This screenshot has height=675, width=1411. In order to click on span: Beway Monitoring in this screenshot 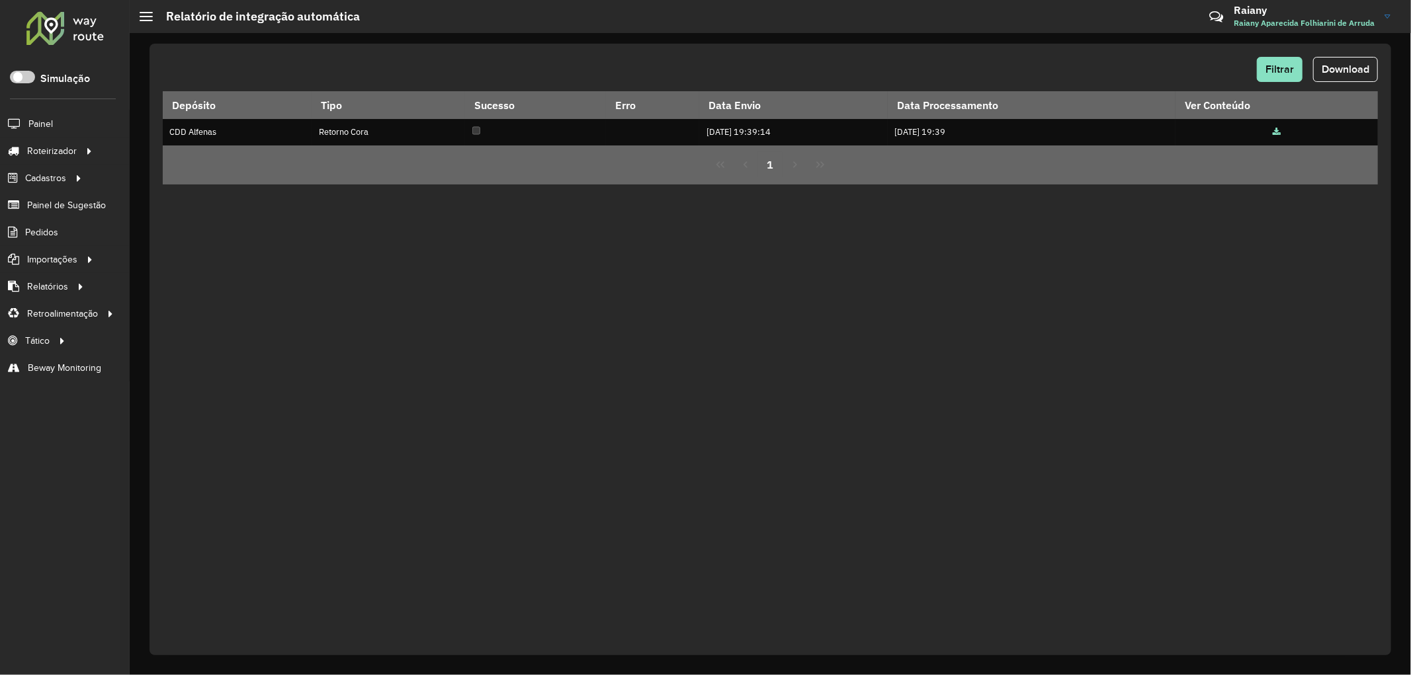, I will do `click(64, 368)`.